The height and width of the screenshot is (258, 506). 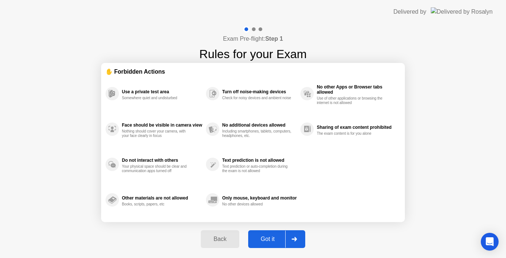 I want to click on div: Nothing should cover your camera, with your face clearly in focus, so click(x=157, y=134).